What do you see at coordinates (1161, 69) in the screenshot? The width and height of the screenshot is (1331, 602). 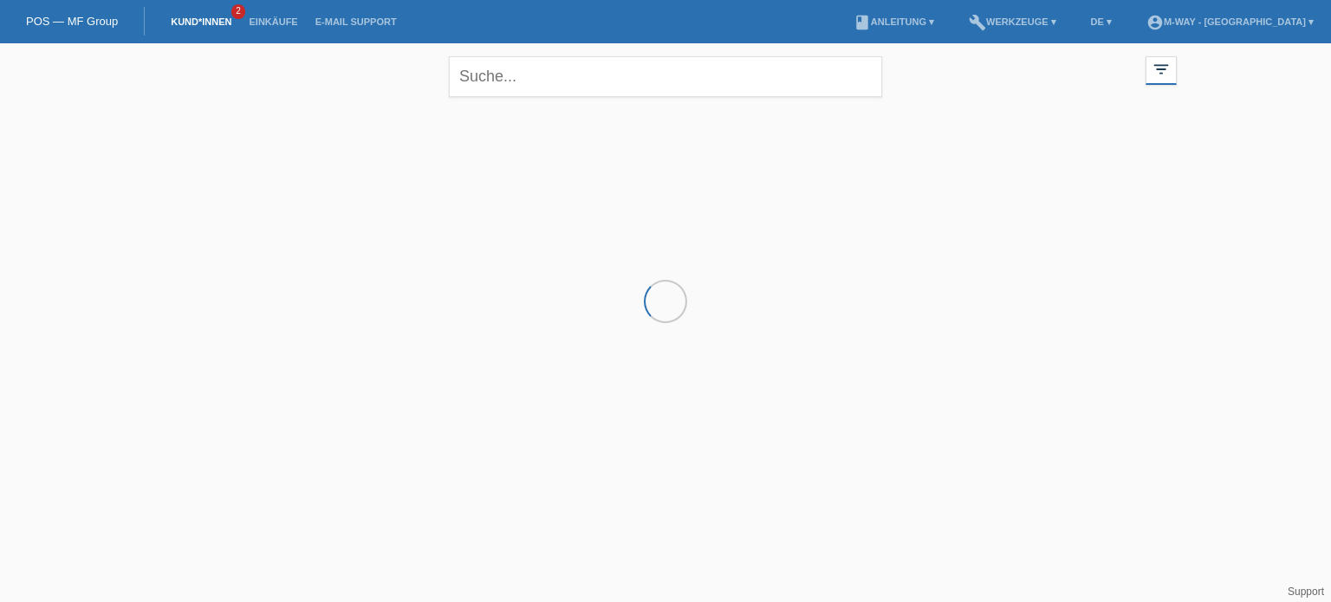 I see `i: filter_list` at bounding box center [1161, 69].